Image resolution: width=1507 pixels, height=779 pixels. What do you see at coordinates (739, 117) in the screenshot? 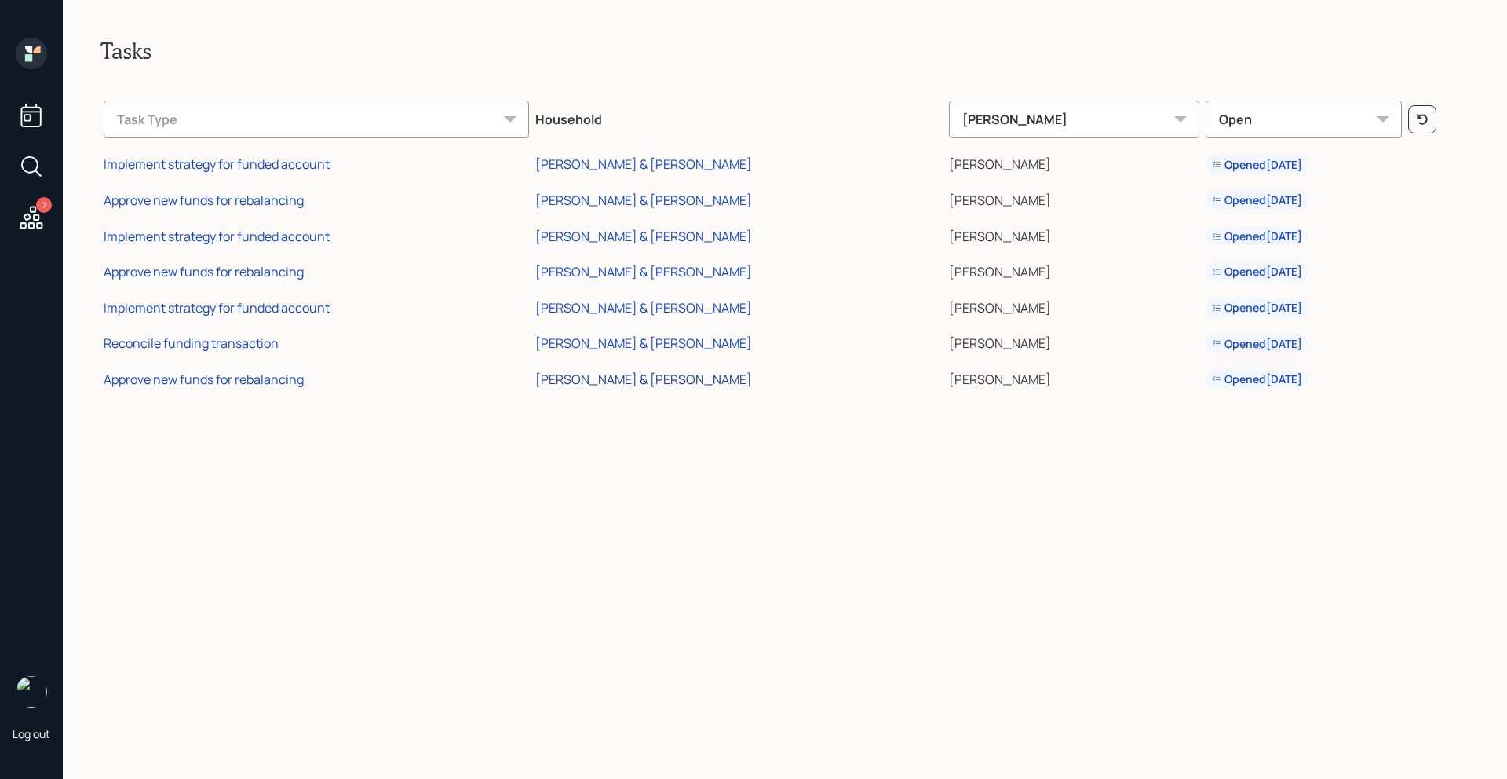
I see `th: Household` at bounding box center [739, 117].